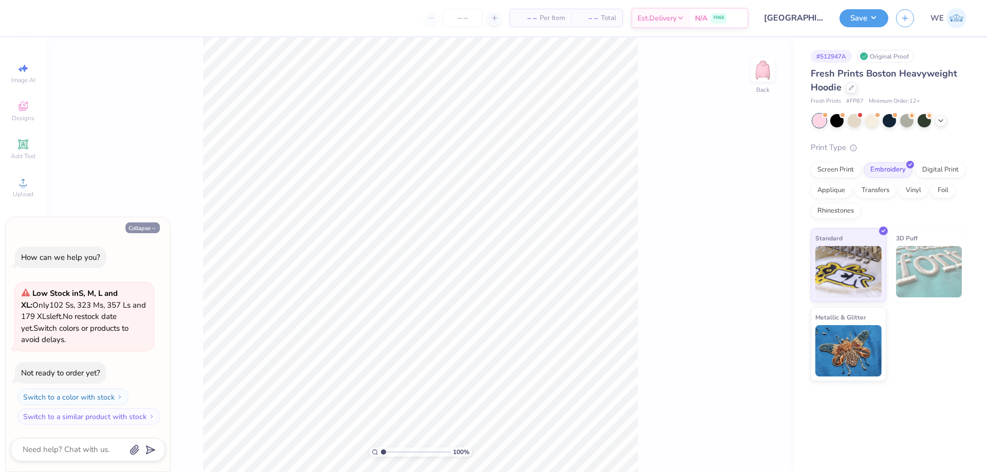  What do you see at coordinates (763, 70) in the screenshot?
I see `img: Back` at bounding box center [763, 70].